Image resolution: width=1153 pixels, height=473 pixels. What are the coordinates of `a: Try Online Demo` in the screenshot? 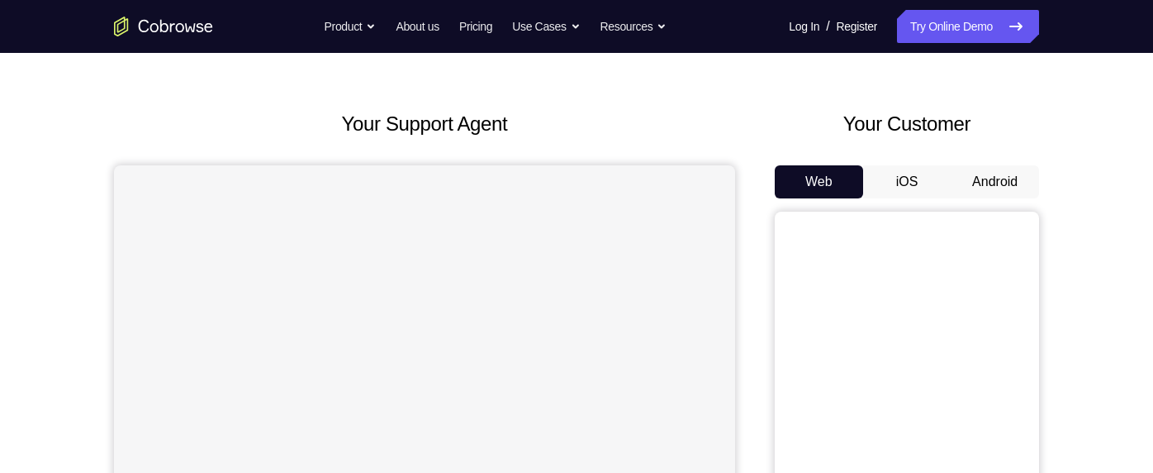 It's located at (968, 26).